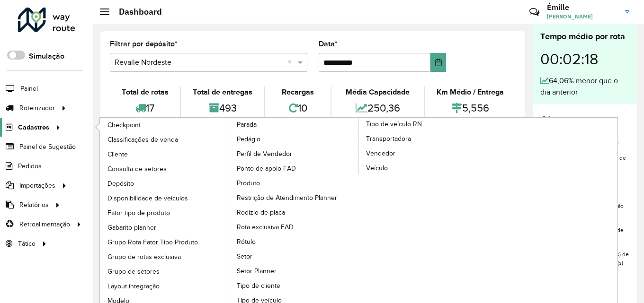 Image resolution: width=644 pixels, height=303 pixels. I want to click on label: Data, so click(328, 44).